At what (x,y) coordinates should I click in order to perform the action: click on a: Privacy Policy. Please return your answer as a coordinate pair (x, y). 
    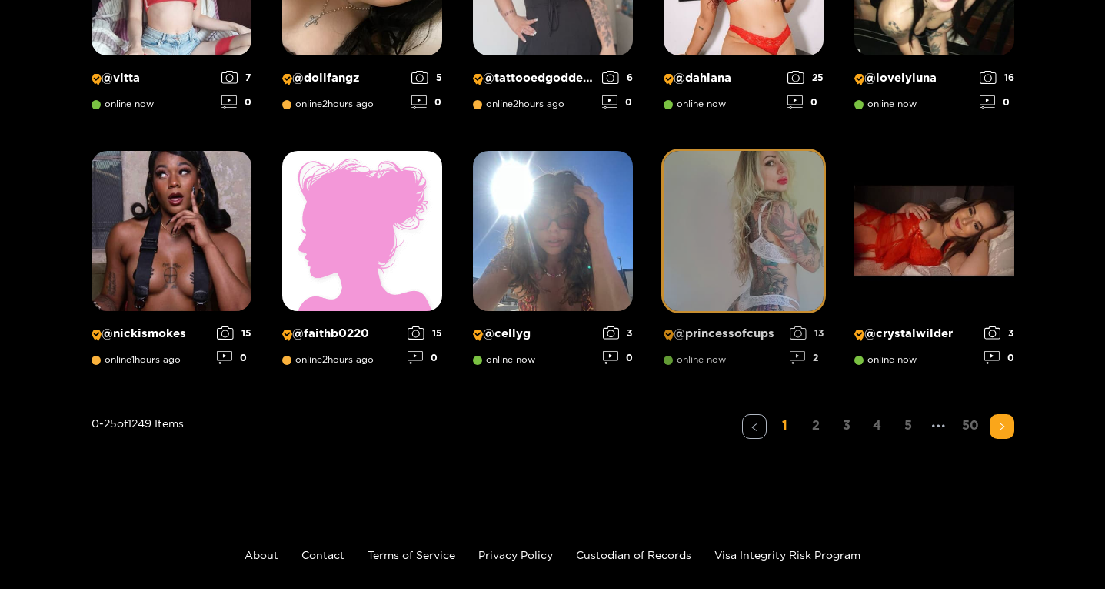
    Looking at the image, I should click on (515, 554).